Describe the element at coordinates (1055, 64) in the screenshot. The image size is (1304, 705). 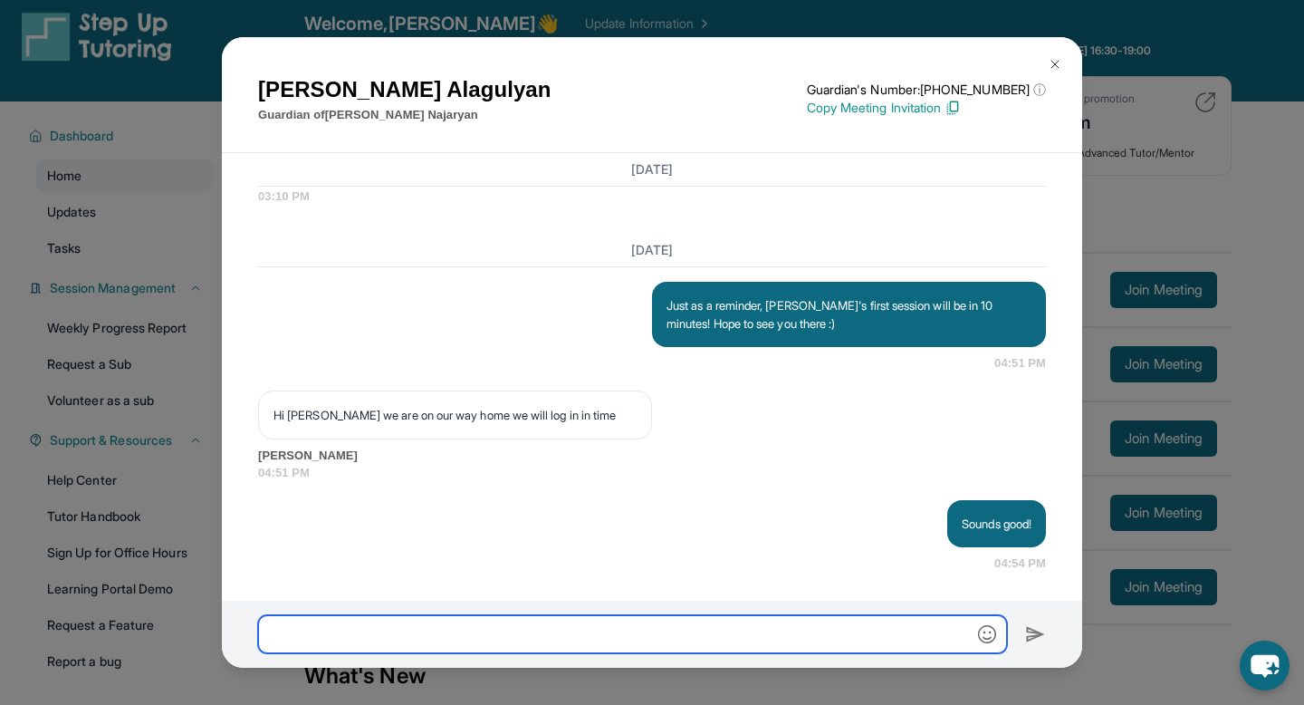
I see `img: Close Icon` at that location.